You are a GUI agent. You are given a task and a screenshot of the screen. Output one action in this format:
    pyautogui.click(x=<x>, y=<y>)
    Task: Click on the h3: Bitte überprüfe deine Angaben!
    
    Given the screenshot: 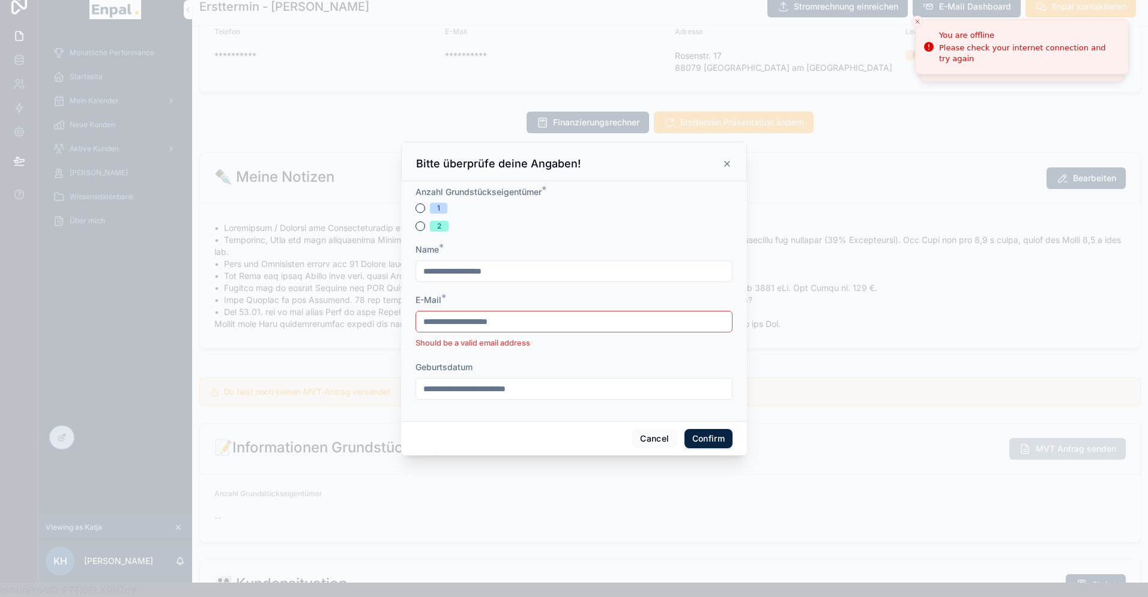 What is the action you would take?
    pyautogui.click(x=498, y=164)
    